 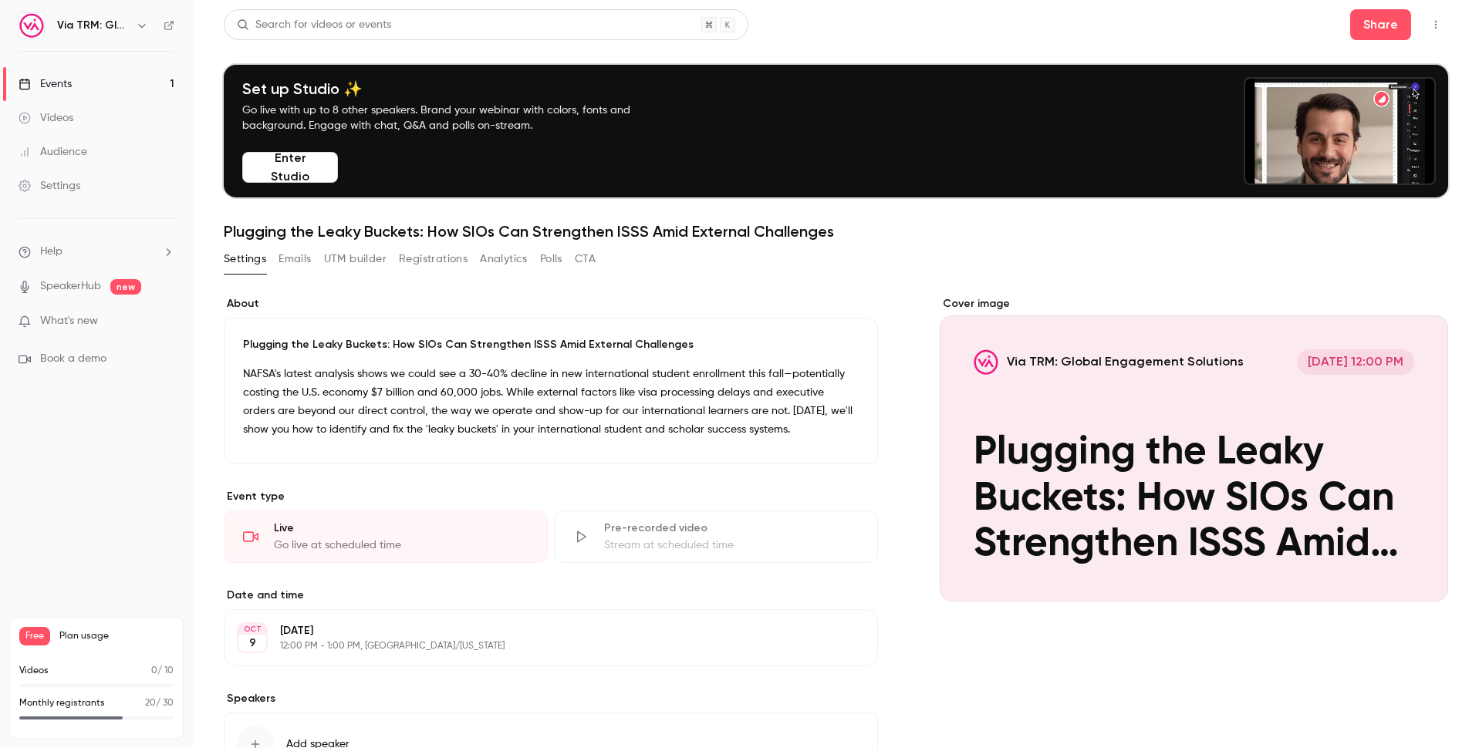 I want to click on div: Pre-recorded video, so click(x=731, y=528).